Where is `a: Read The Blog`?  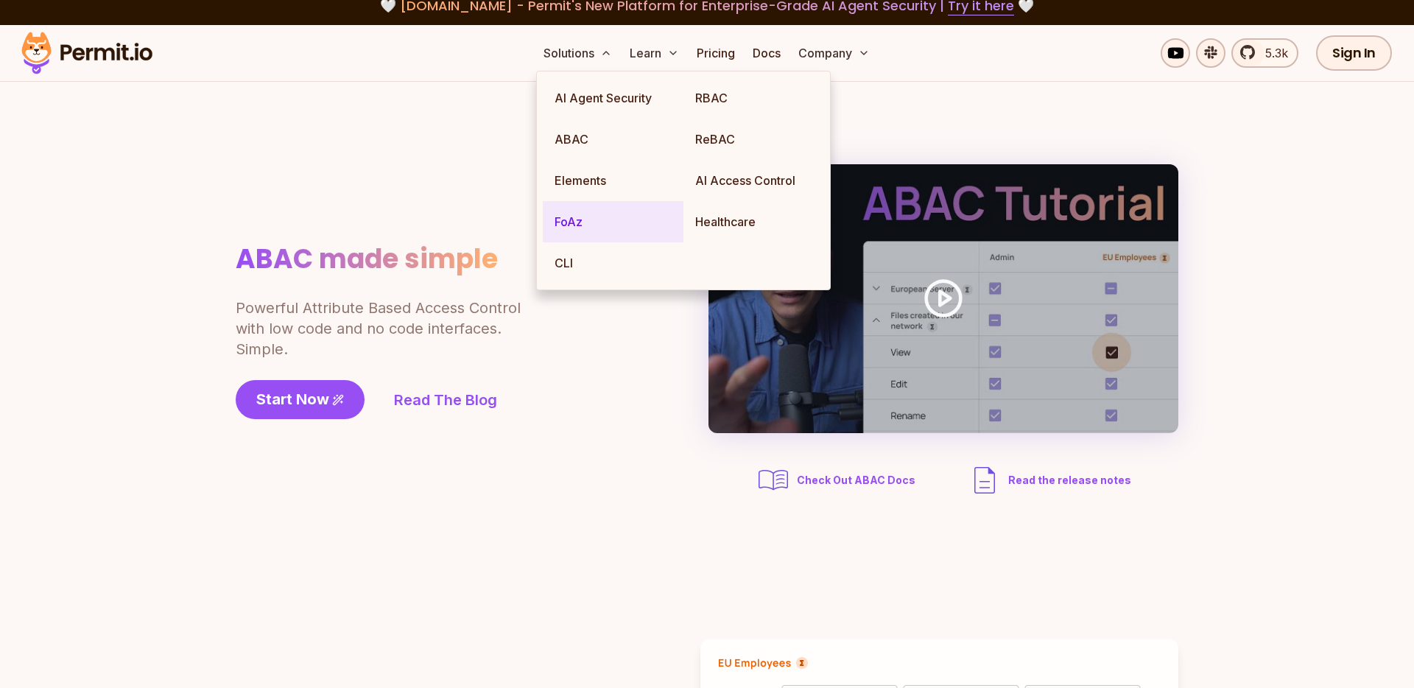
a: Read The Blog is located at coordinates (446, 400).